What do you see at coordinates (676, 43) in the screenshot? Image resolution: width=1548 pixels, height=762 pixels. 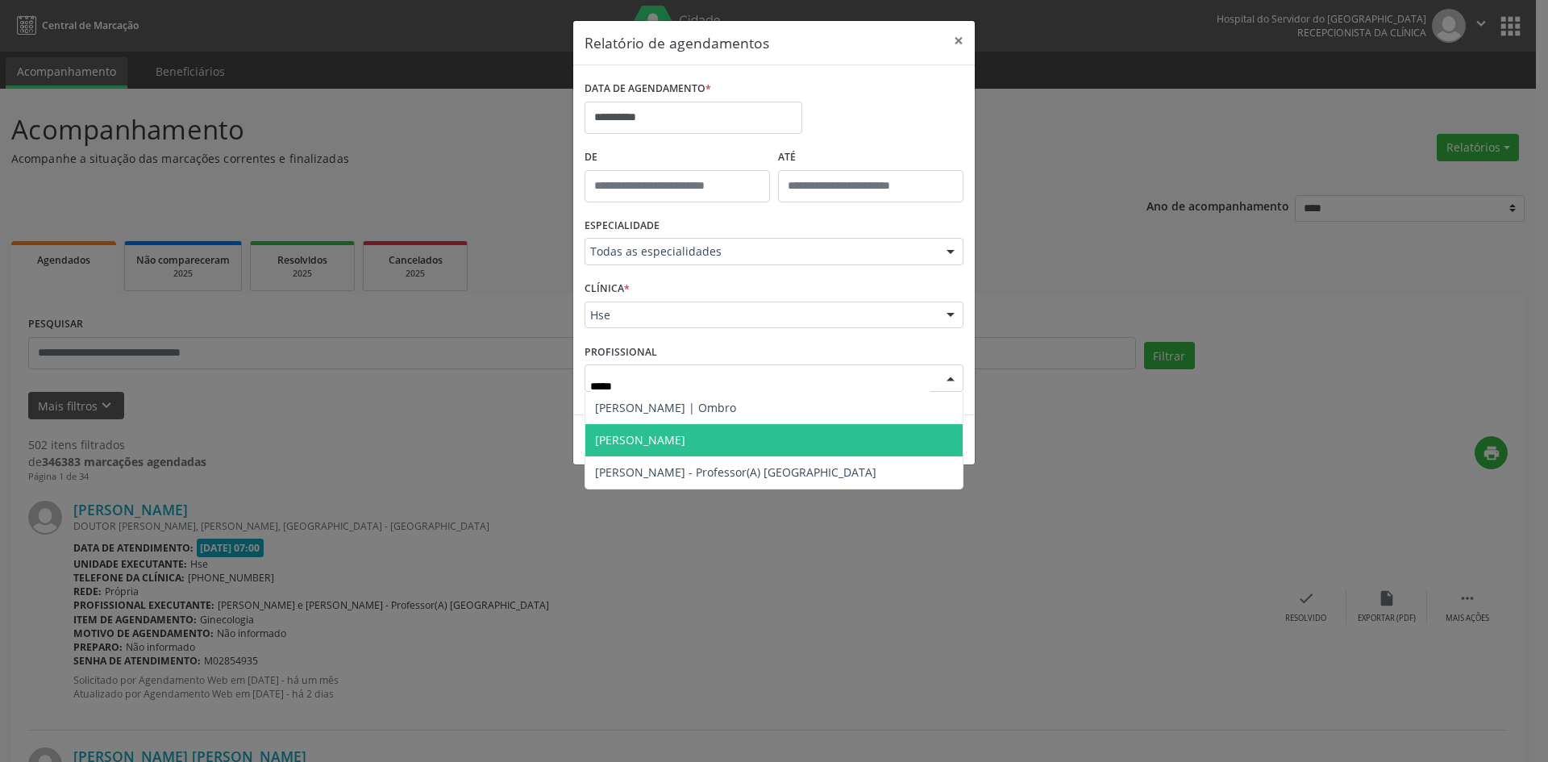 I see `h5: Relatório de agendamentos` at bounding box center [676, 43].